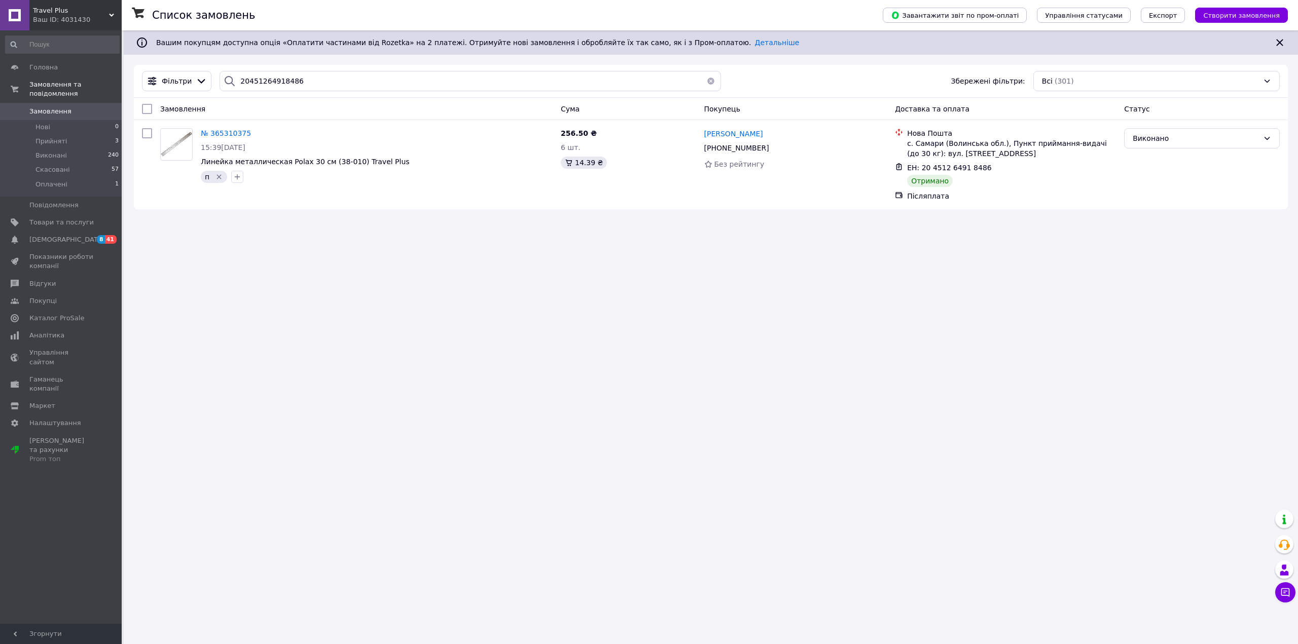 The width and height of the screenshot is (1298, 644). I want to click on button: Експорт, so click(1163, 15).